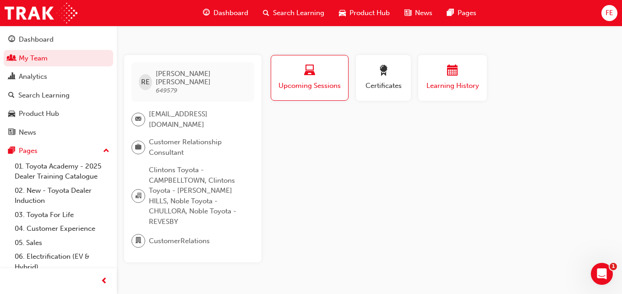  I want to click on a: 06. Electrification (EV & Hybrid), so click(62, 262).